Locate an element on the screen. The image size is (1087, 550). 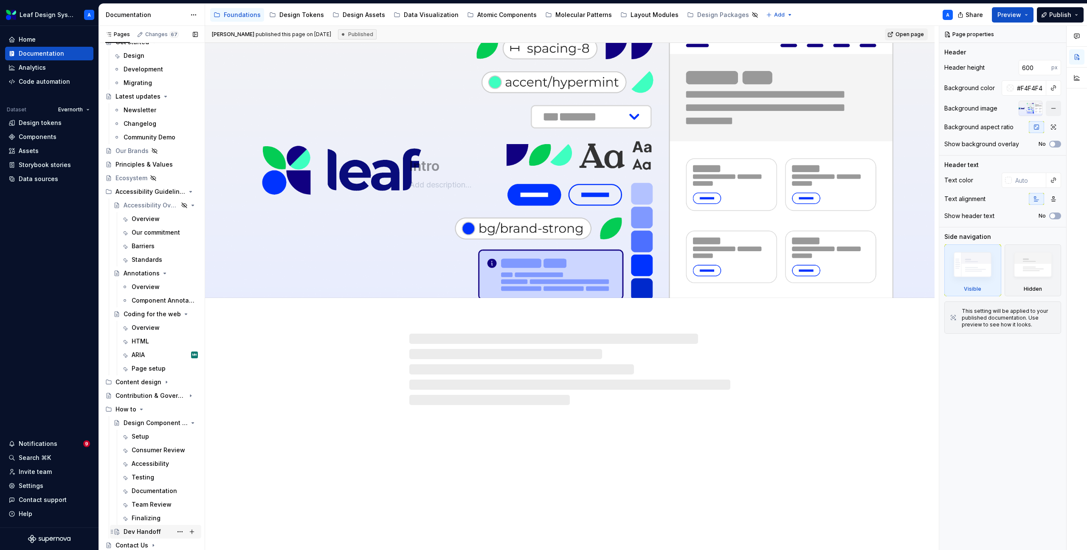
div: Ecosystem is located at coordinates (131, 178).